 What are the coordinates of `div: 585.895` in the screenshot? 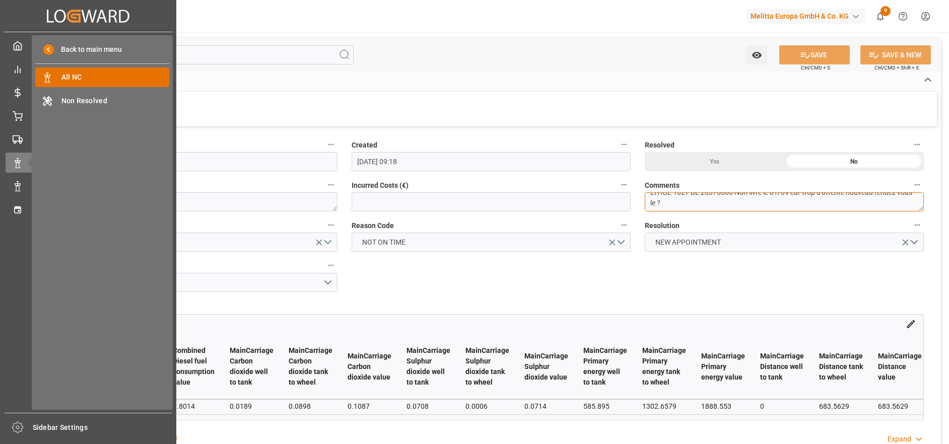 It's located at (605, 407).